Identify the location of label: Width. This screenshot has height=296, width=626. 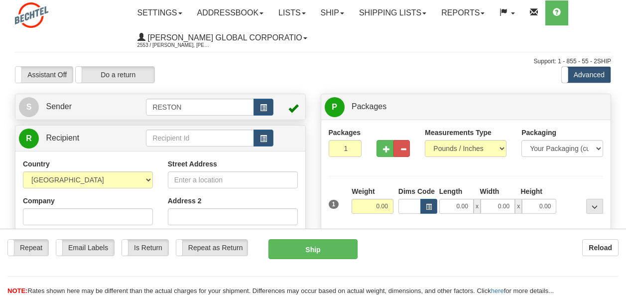
(489, 191).